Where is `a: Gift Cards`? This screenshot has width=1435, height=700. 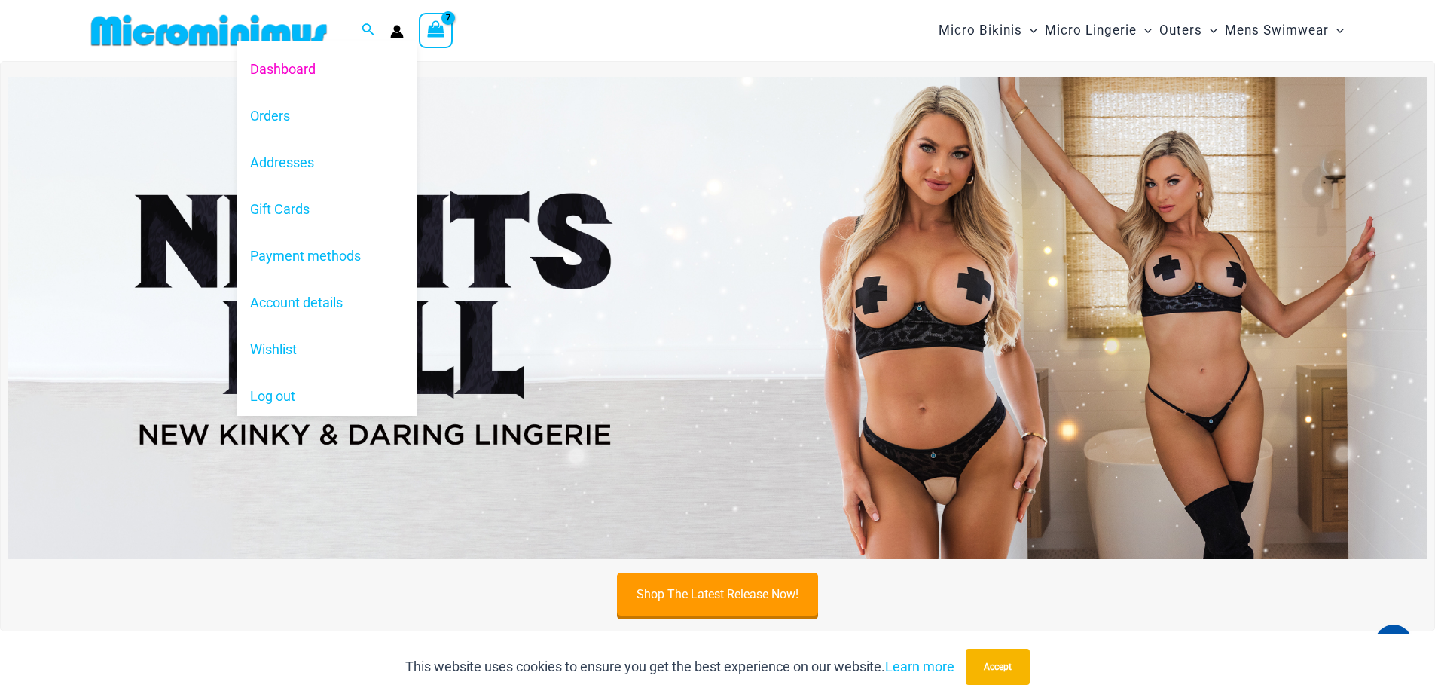 a: Gift Cards is located at coordinates (327, 209).